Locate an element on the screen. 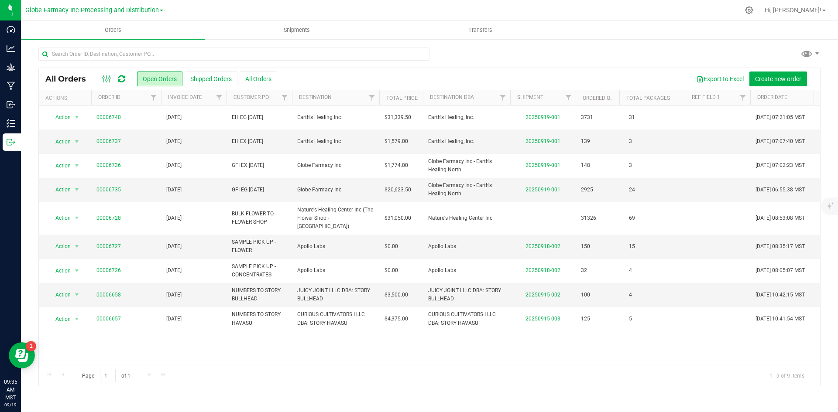  p: 09/19 is located at coordinates (10, 405).